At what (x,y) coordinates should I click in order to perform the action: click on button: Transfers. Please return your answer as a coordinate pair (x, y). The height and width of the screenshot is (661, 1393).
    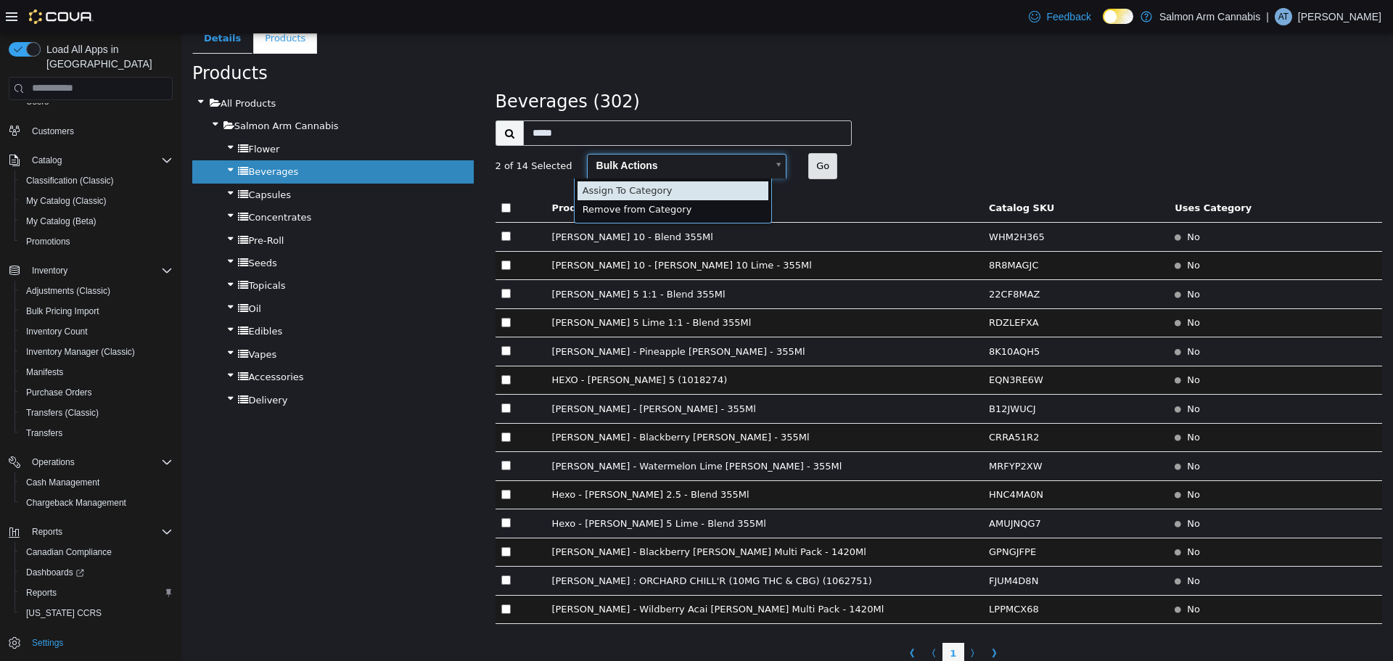
    Looking at the image, I should click on (96, 433).